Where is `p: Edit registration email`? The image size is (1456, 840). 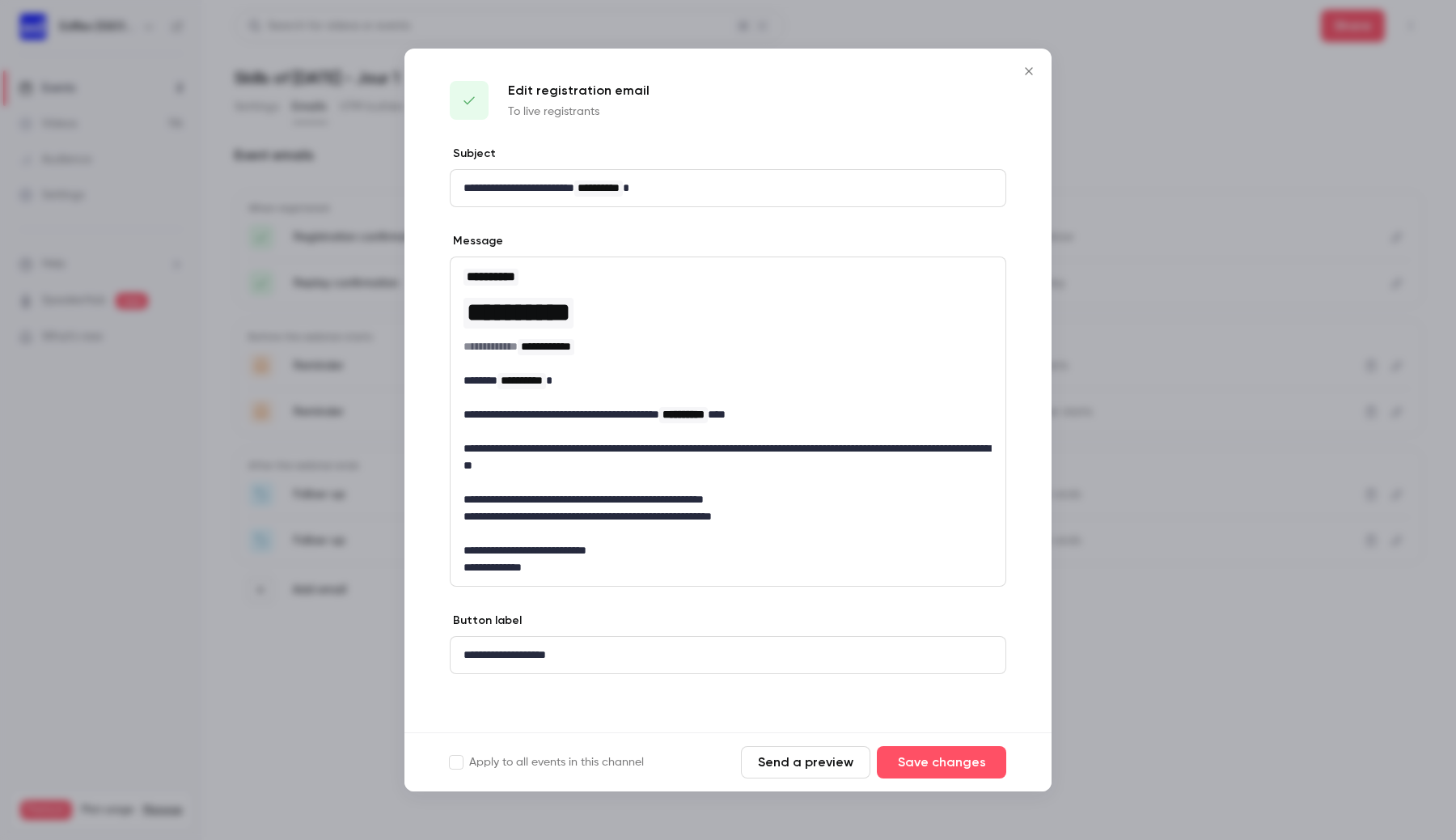 p: Edit registration email is located at coordinates (578, 91).